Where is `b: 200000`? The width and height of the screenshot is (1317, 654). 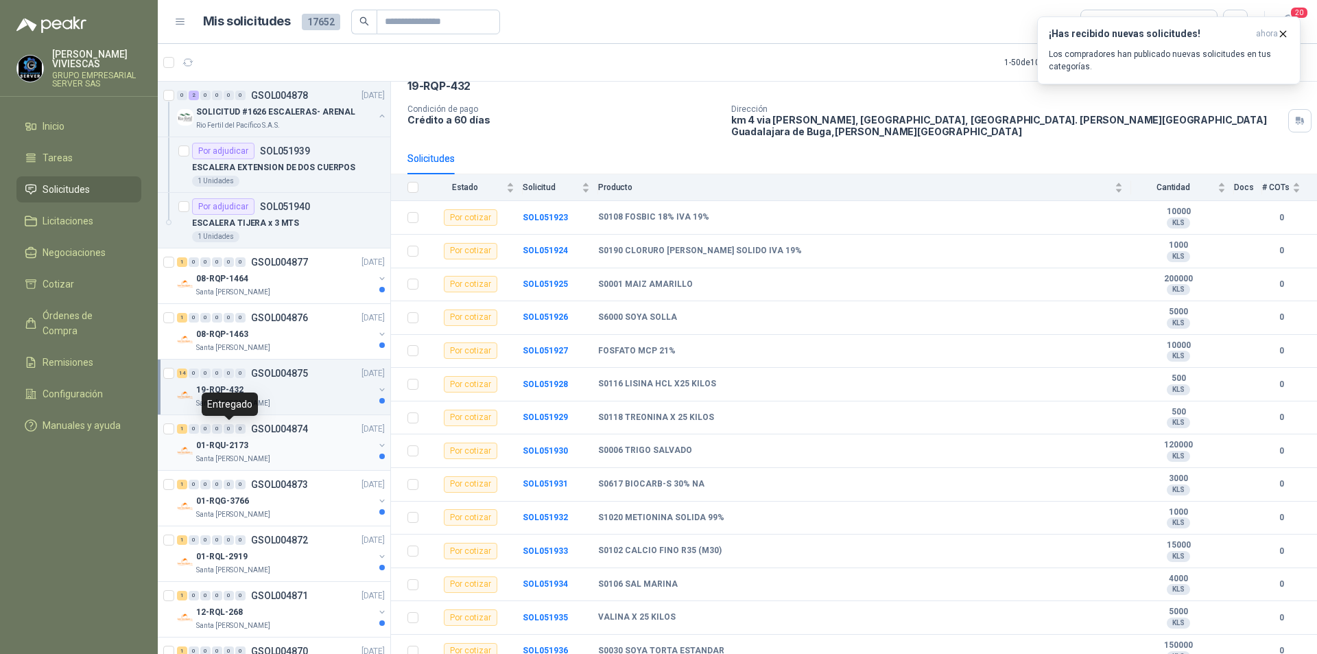 b: 200000 is located at coordinates (1179, 279).